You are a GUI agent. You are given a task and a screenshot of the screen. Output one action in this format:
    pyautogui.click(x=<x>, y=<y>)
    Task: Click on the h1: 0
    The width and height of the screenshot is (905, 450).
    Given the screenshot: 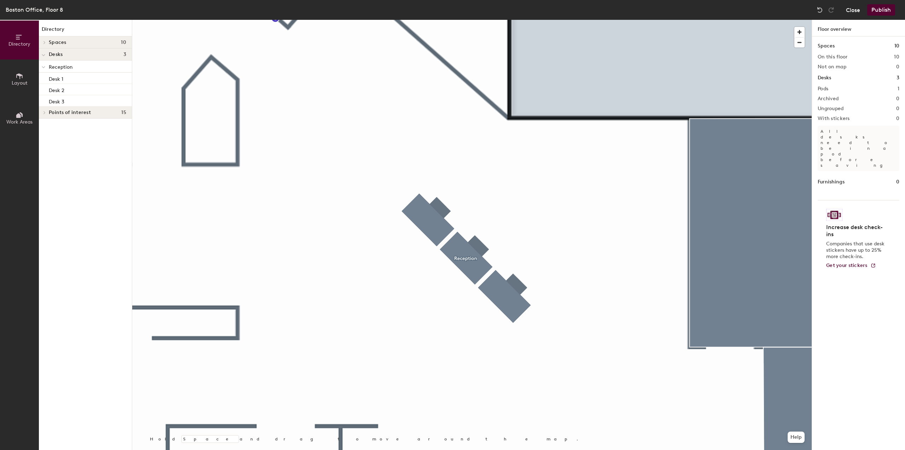 What is the action you would take?
    pyautogui.click(x=898, y=182)
    